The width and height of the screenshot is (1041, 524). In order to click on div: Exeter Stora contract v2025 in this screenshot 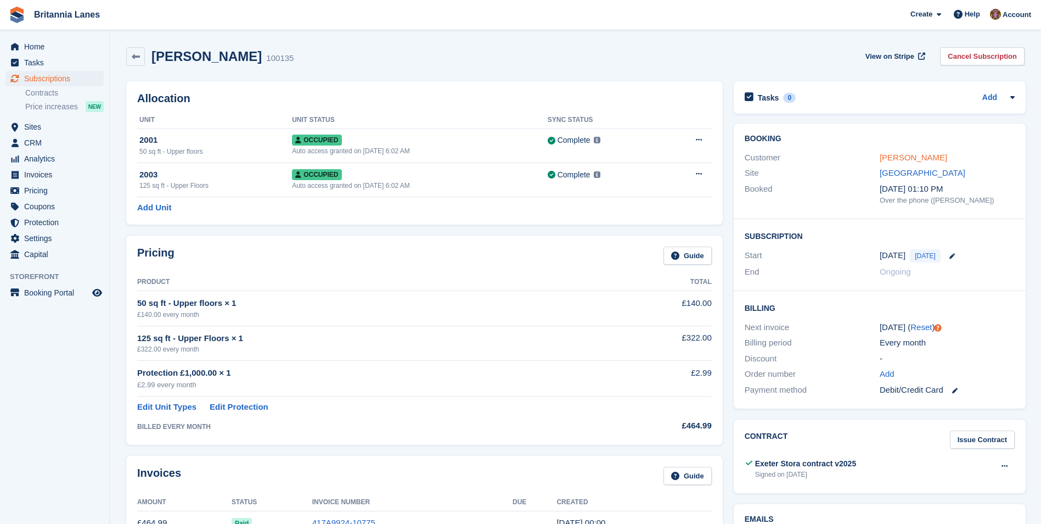, I will do `click(806, 463)`.